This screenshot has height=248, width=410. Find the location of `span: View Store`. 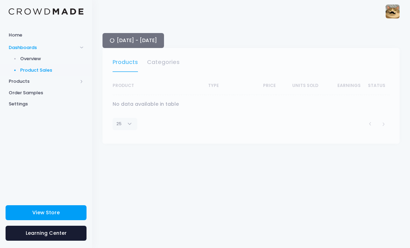

span: View Store is located at coordinates (46, 212).